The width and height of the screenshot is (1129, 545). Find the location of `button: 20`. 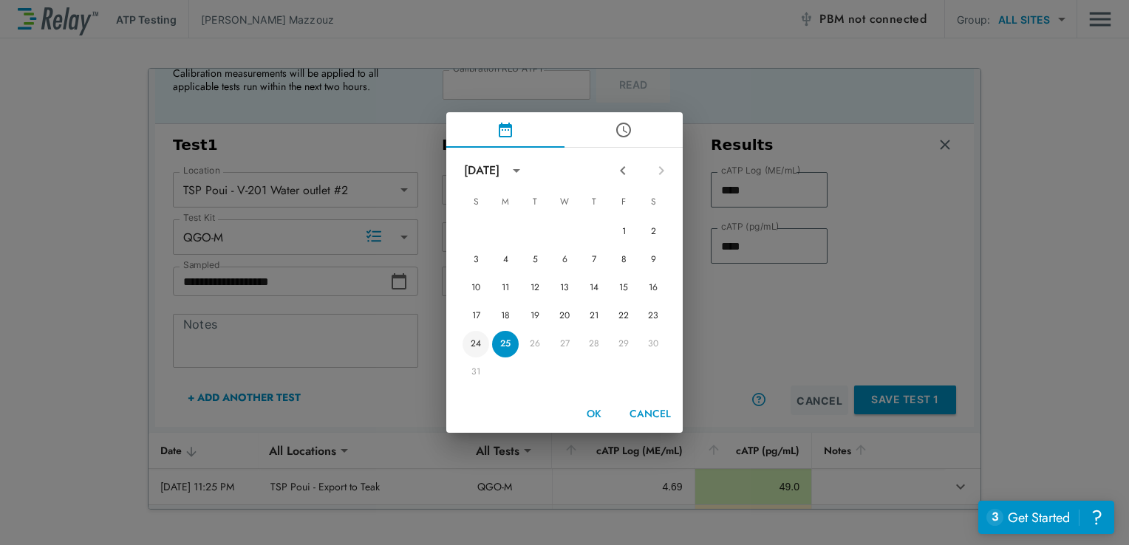

button: 20 is located at coordinates (565, 316).